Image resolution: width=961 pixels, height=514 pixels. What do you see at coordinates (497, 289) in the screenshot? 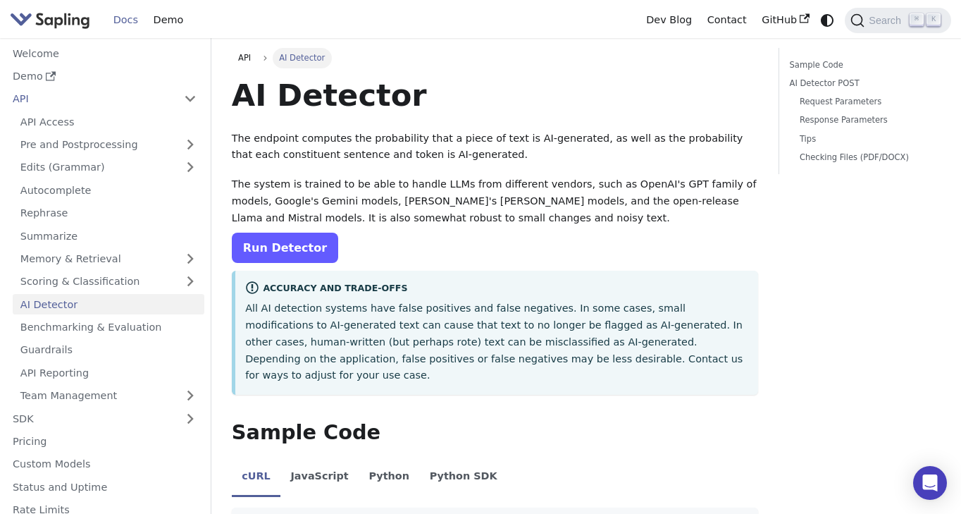
I see `div: Accuracy and Trade-offs` at bounding box center [497, 289].